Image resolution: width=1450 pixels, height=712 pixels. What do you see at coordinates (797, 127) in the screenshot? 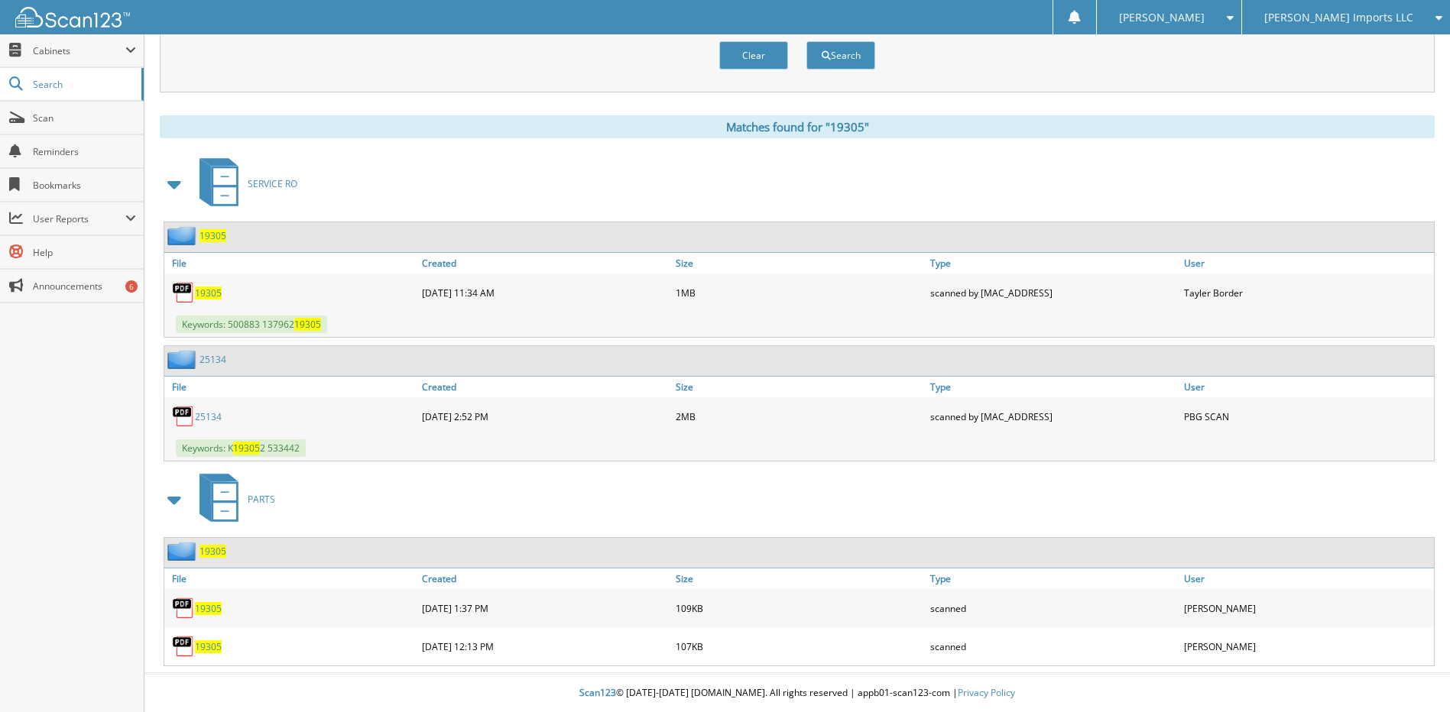
I see `div: Matches found for "19305"` at bounding box center [797, 127].